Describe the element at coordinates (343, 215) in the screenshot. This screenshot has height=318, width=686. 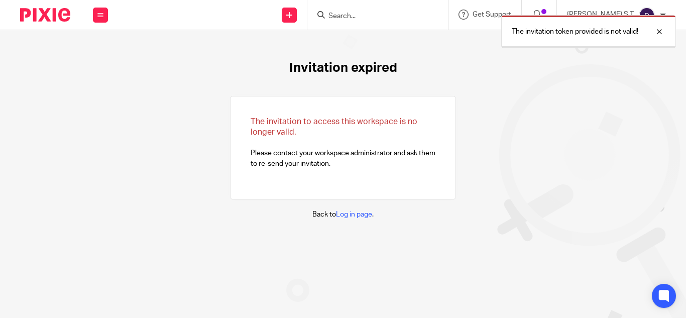
I see `p: Back to .` at that location.